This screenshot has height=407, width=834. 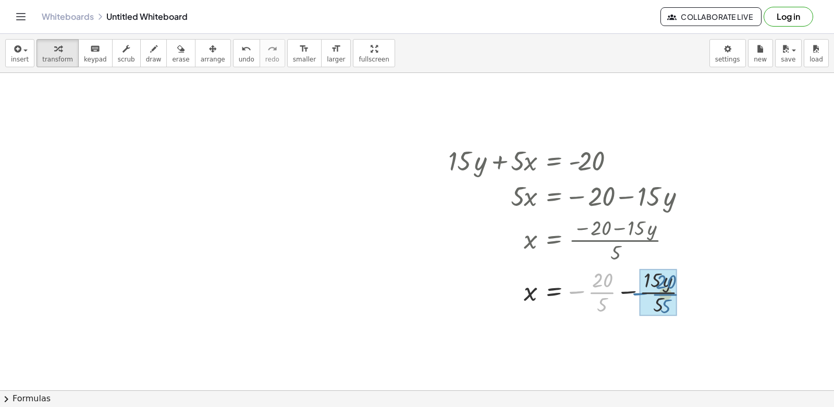 What do you see at coordinates (304, 53) in the screenshot?
I see `button: format_sizesmaller` at bounding box center [304, 53].